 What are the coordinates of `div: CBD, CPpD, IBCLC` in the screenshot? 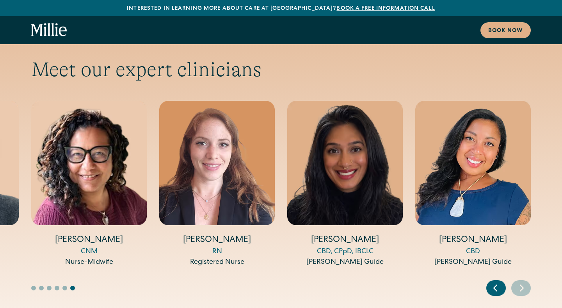 It's located at (345, 251).